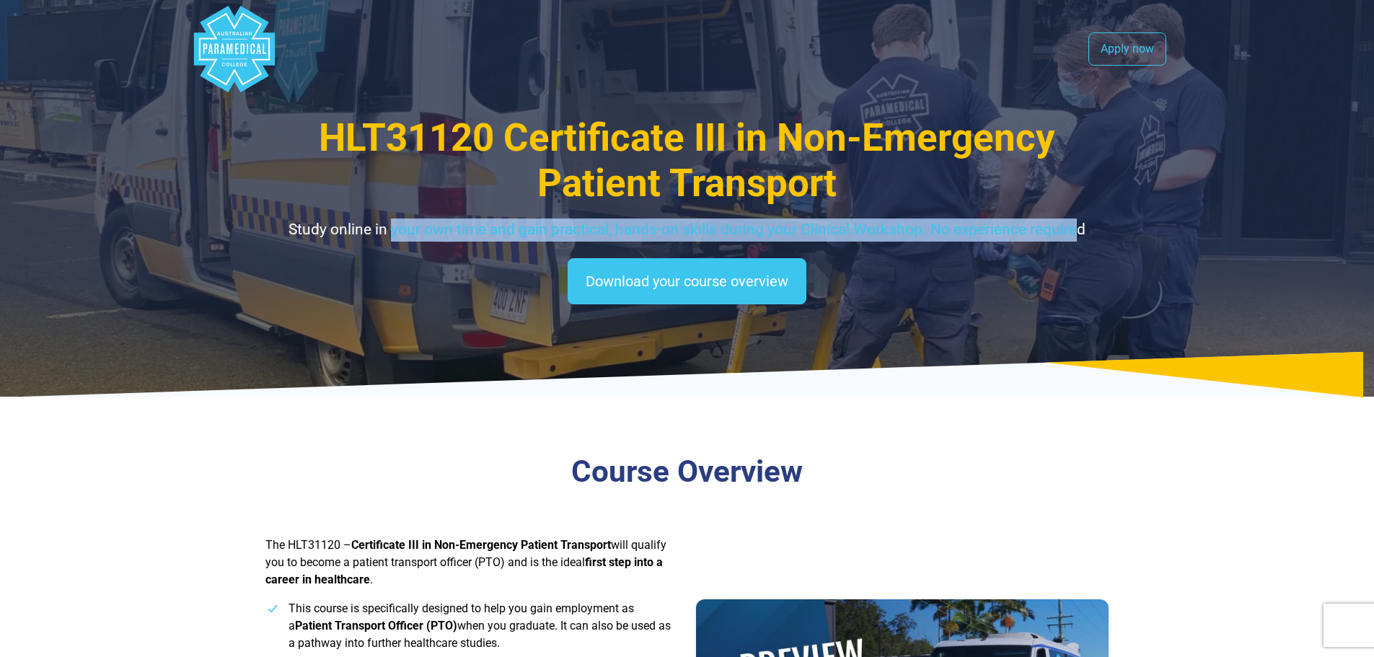 This screenshot has width=1374, height=657. What do you see at coordinates (376, 625) in the screenshot?
I see `strong: Patient Transport Officer (PTO)` at bounding box center [376, 625].